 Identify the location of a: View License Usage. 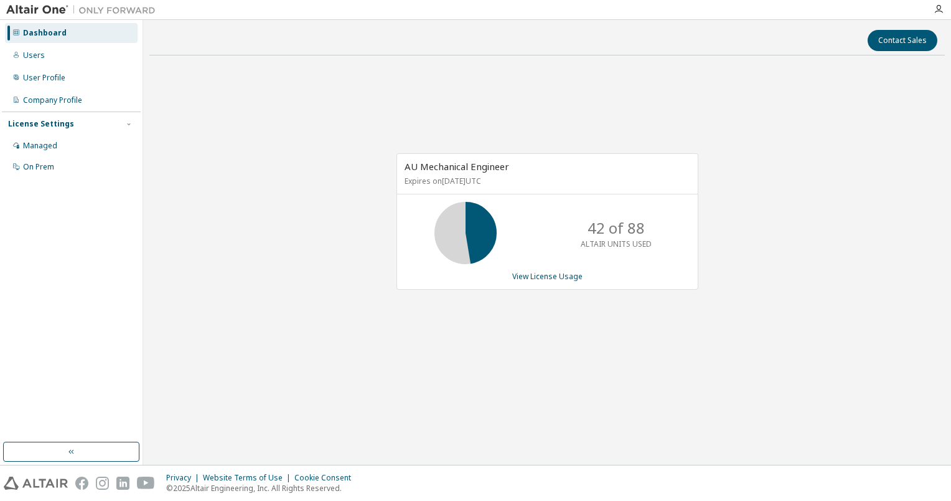
(547, 276).